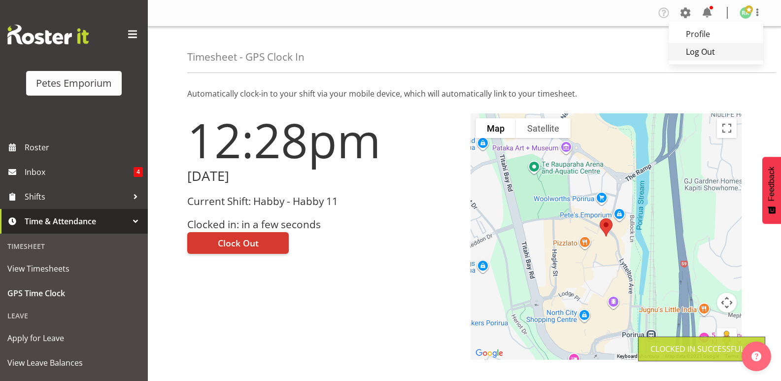 The image size is (781, 381). I want to click on h3: Clocked in: in a few seconds, so click(323, 224).